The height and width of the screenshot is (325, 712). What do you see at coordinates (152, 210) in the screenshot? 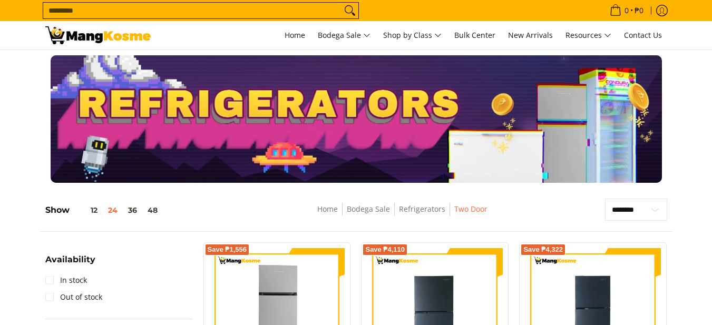
I see `button: 48` at bounding box center [152, 210].